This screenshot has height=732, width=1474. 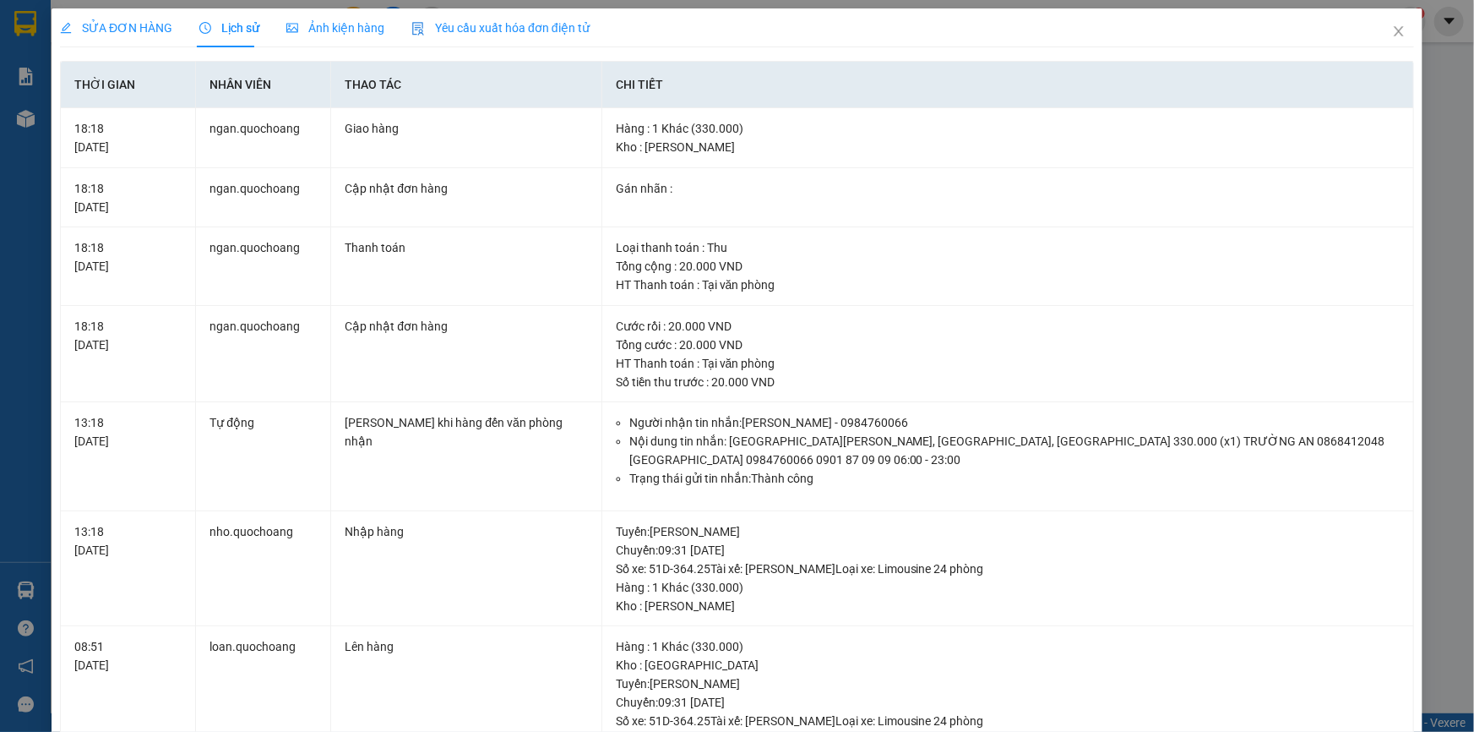 What do you see at coordinates (205, 28) in the screenshot?
I see `span: clock-circle` at bounding box center [205, 28].